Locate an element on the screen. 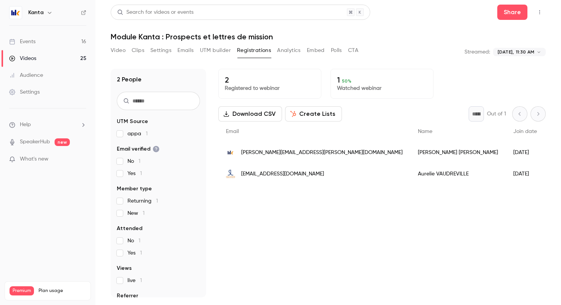  img: cab-longuemart.fr is located at coordinates (231, 174).